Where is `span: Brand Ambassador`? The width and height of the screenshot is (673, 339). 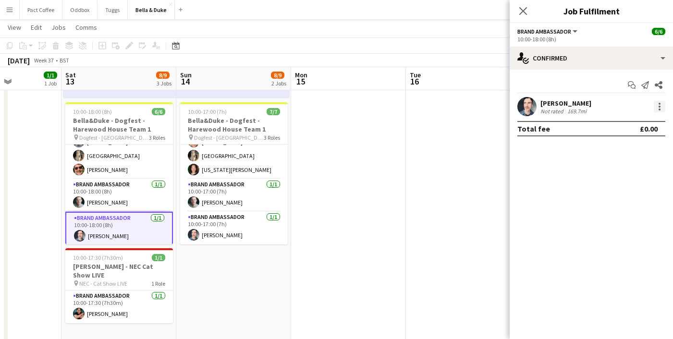 span: Brand Ambassador is located at coordinates (544, 31).